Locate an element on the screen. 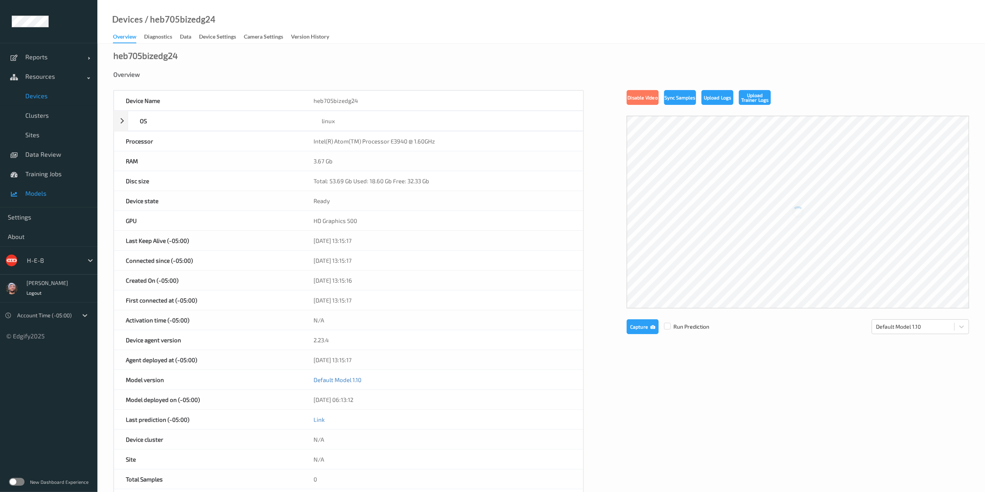 The width and height of the screenshot is (985, 492). div: OS is located at coordinates (219, 121).